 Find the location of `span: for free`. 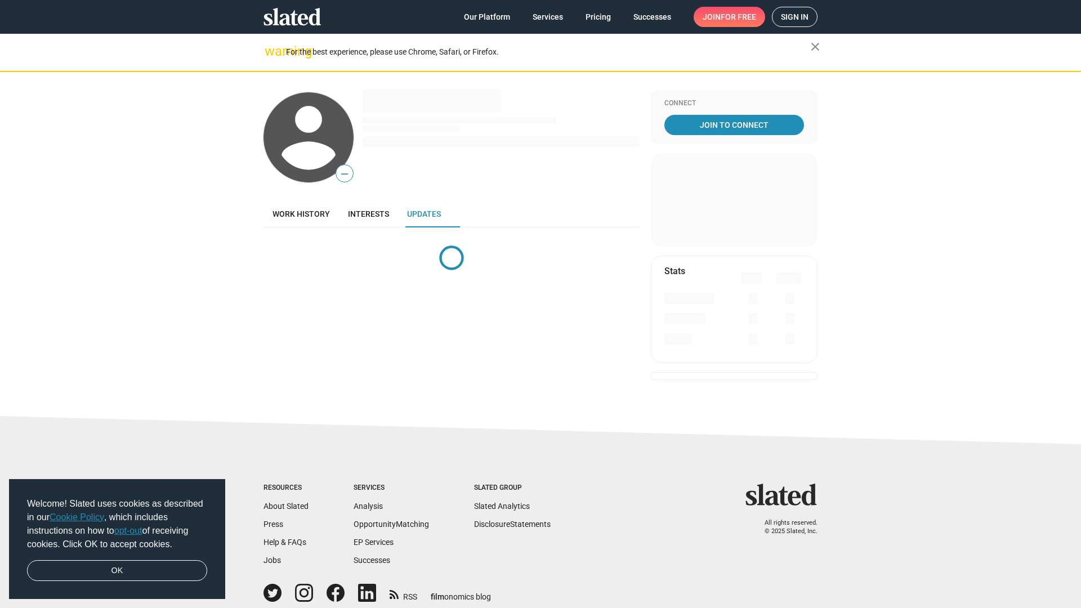

span: for free is located at coordinates (738, 17).